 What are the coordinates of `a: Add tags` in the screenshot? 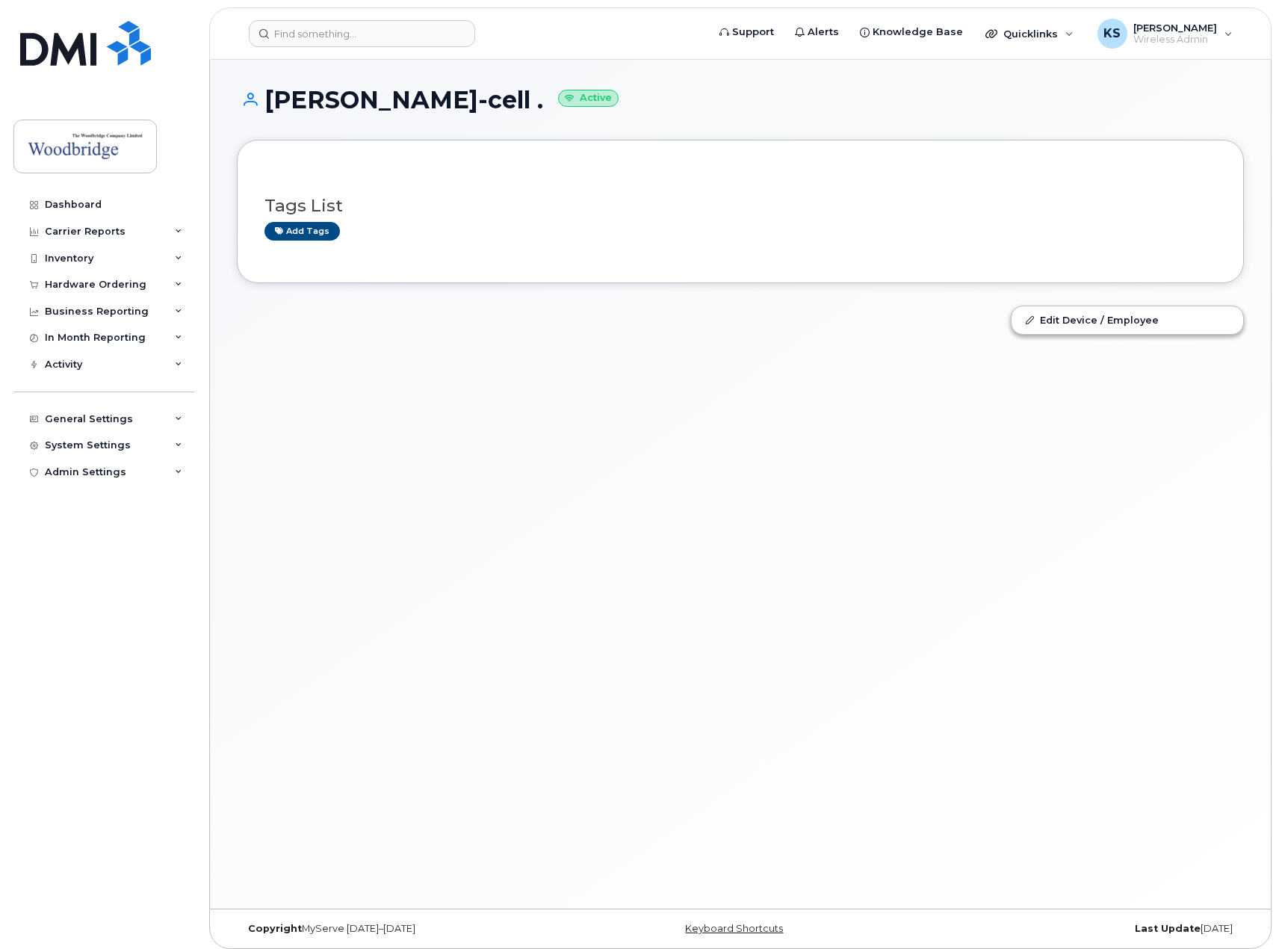 It's located at (302, 231).